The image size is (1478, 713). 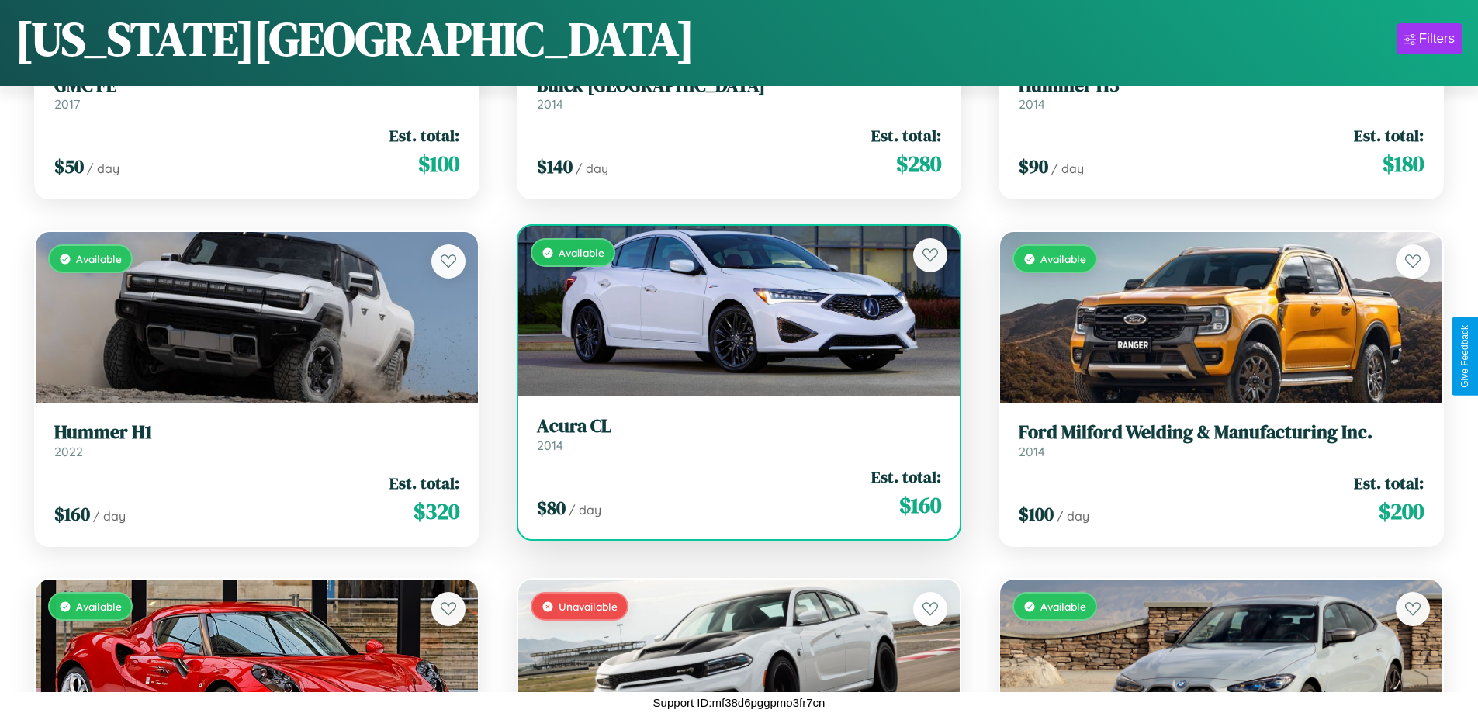 What do you see at coordinates (740, 702) in the screenshot?
I see `p: Support ID: mf38d6pggpmo3fr7cn` at bounding box center [740, 702].